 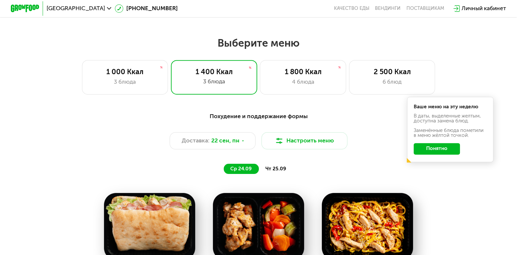 What do you see at coordinates (214, 72) in the screenshot?
I see `div: 1 400 Ккал` at bounding box center [214, 72].